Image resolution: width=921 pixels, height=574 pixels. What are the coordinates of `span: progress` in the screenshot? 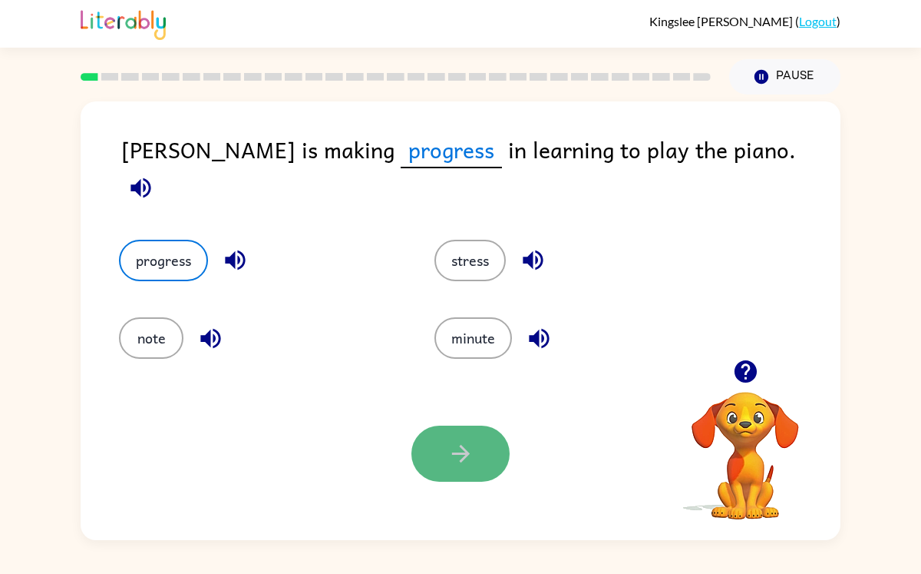 It's located at (451, 150).